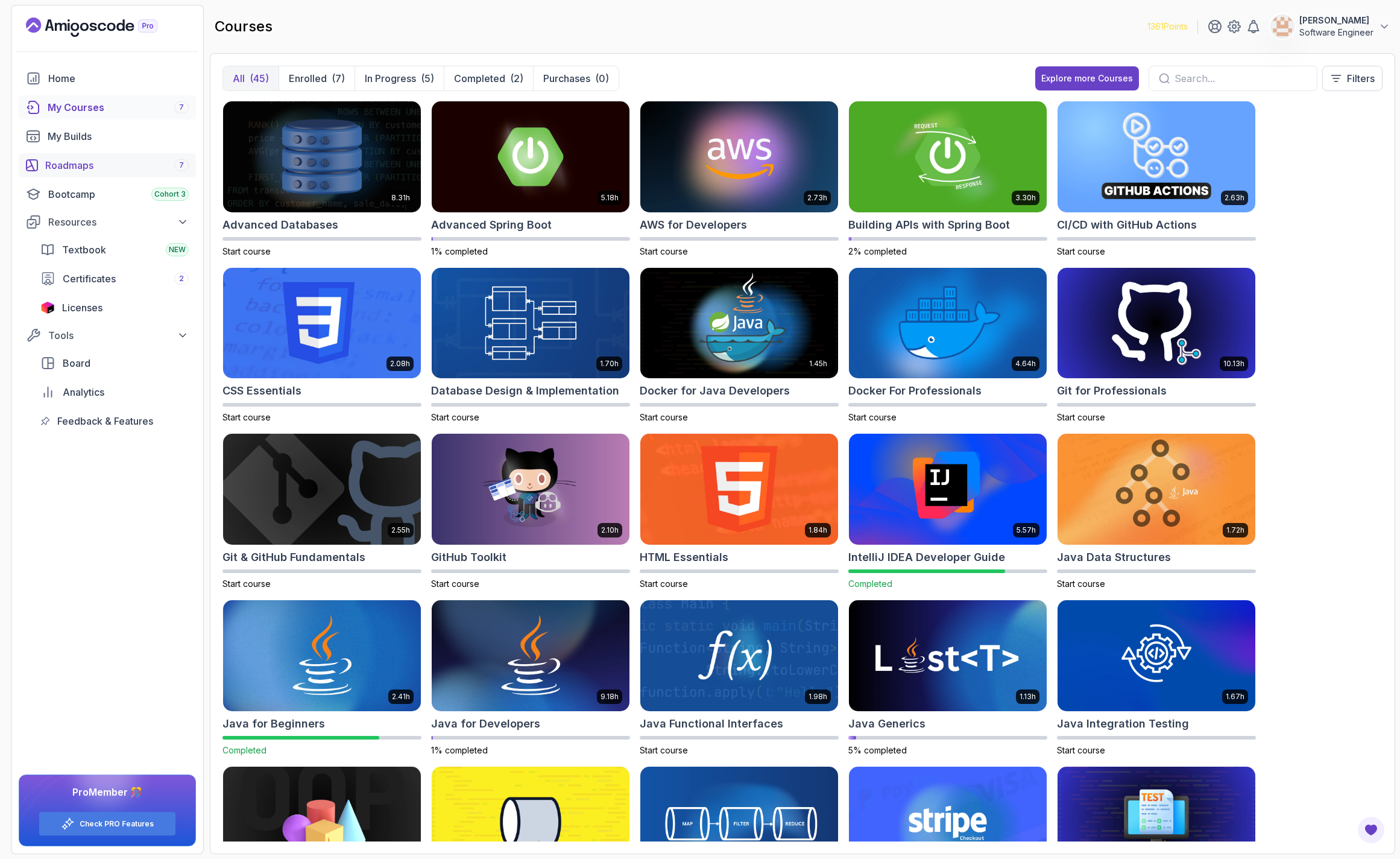  What do you see at coordinates (322, 679) in the screenshot?
I see `a: Java for Beginners card2.41hJava for BeginnersCompleted` at bounding box center [322, 679].